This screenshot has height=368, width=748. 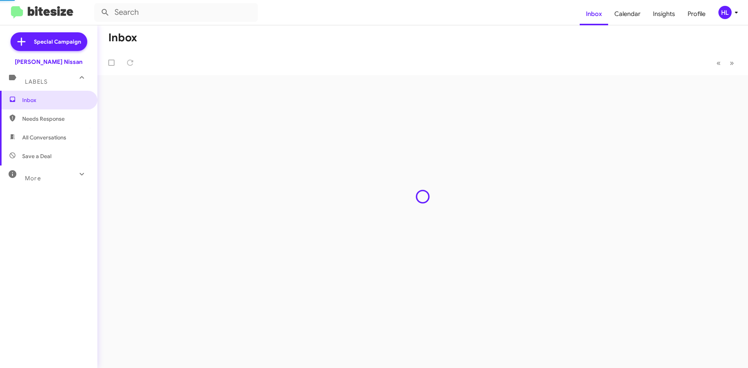 What do you see at coordinates (123, 38) in the screenshot?
I see `h1: Inbox` at bounding box center [123, 38].